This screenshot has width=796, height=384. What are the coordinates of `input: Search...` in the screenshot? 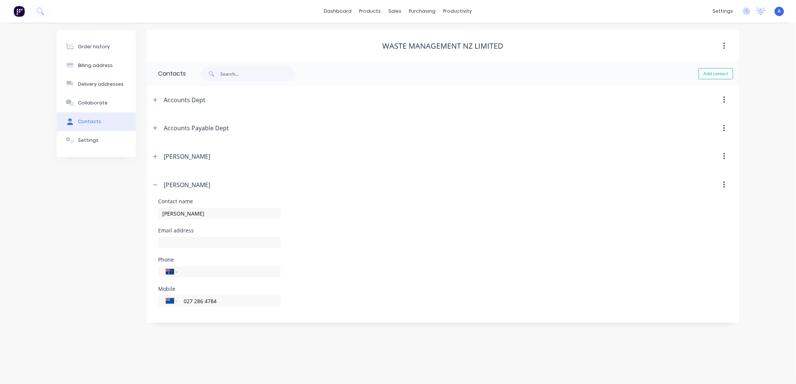 It's located at (257, 74).